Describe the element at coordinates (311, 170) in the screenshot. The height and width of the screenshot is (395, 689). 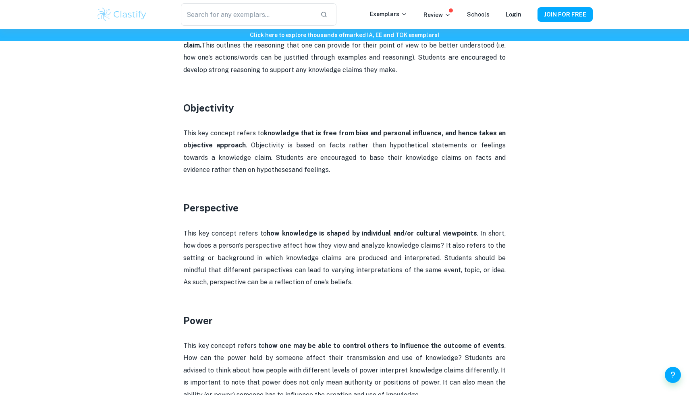
I see `span: and feelings.` at that location.